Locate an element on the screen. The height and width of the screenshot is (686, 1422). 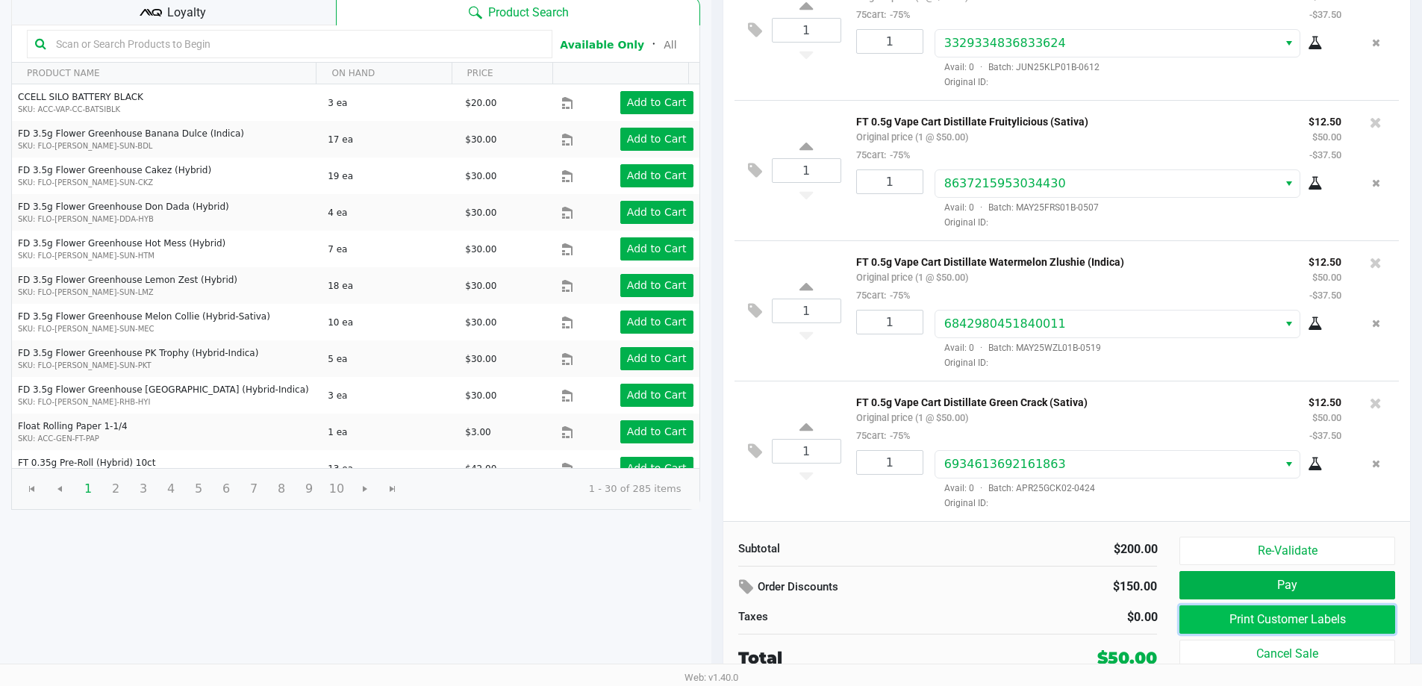
th: ON HAND is located at coordinates (383, 73).